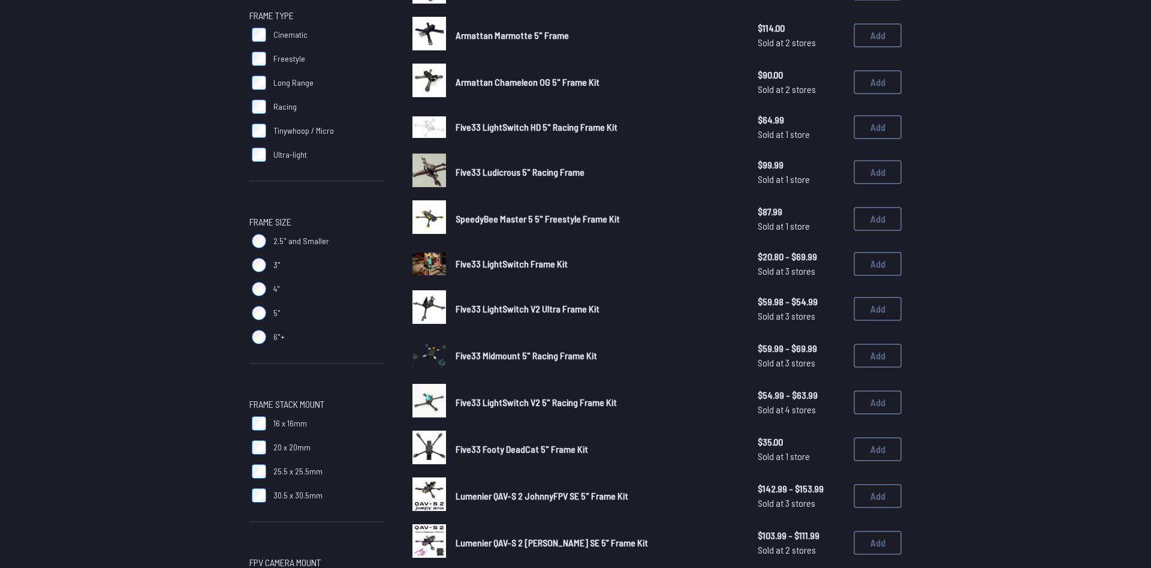  What do you see at coordinates (597, 127) in the screenshot?
I see `a: Five33 LightSwitch HD 5" Racing Frame Kit` at bounding box center [597, 127].